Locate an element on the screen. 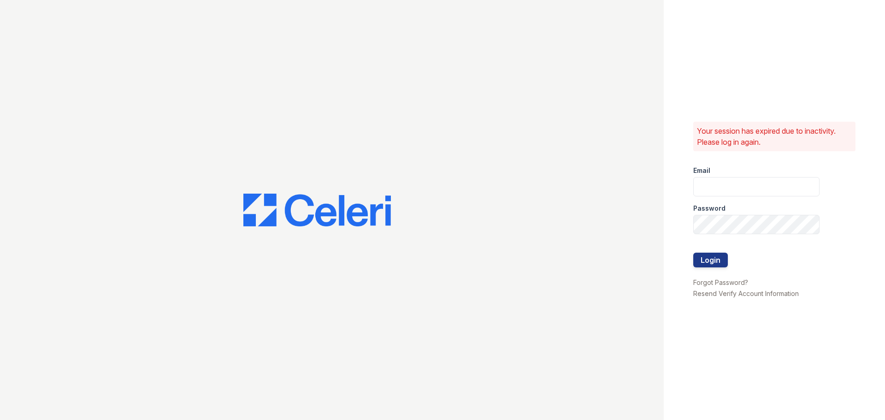 This screenshot has height=420, width=885. label: Email is located at coordinates (701, 170).